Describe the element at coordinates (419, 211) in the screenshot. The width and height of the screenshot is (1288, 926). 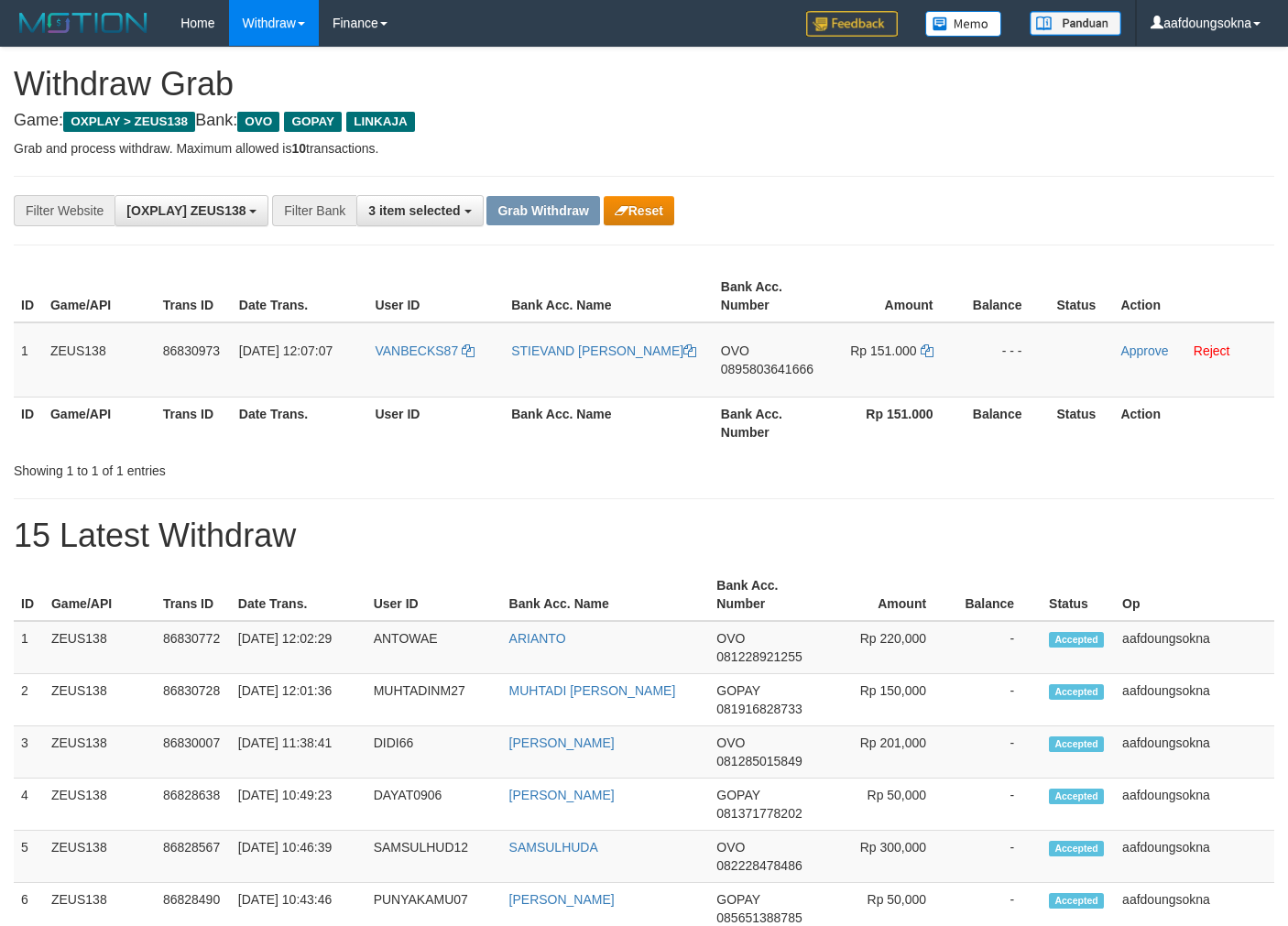
I see `button: 3 item selected` at that location.